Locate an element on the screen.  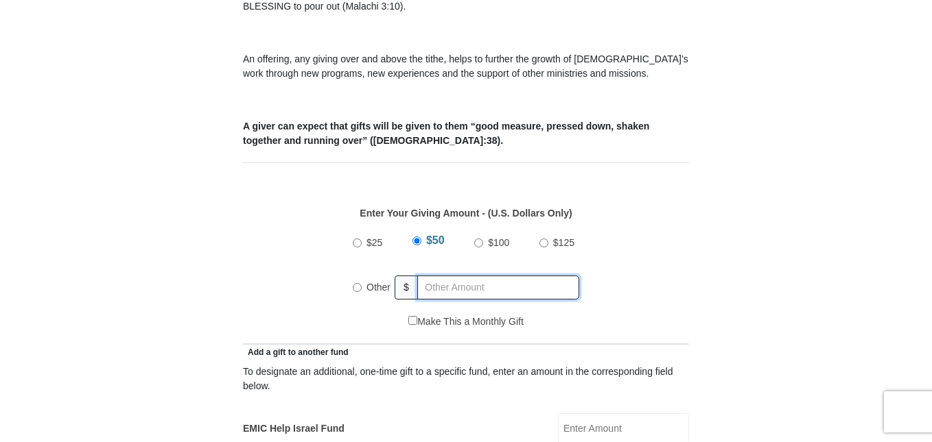
p: An offering, any giving over and above the tithe, helps to further the growth of [DEMOGRAPHIC_DAT... is located at coordinates (466, 67).